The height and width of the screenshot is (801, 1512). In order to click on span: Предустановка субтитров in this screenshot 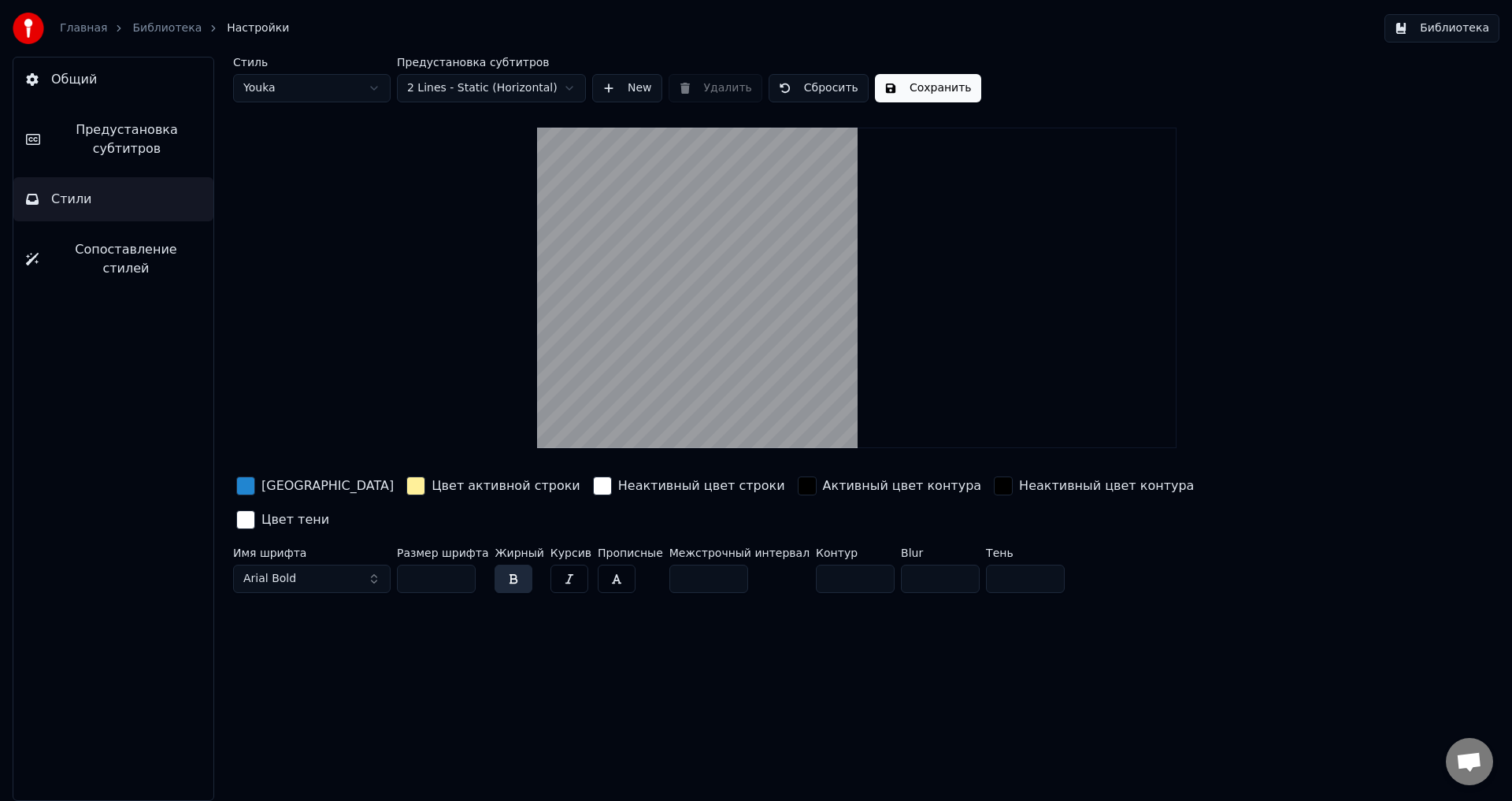, I will do `click(127, 140)`.